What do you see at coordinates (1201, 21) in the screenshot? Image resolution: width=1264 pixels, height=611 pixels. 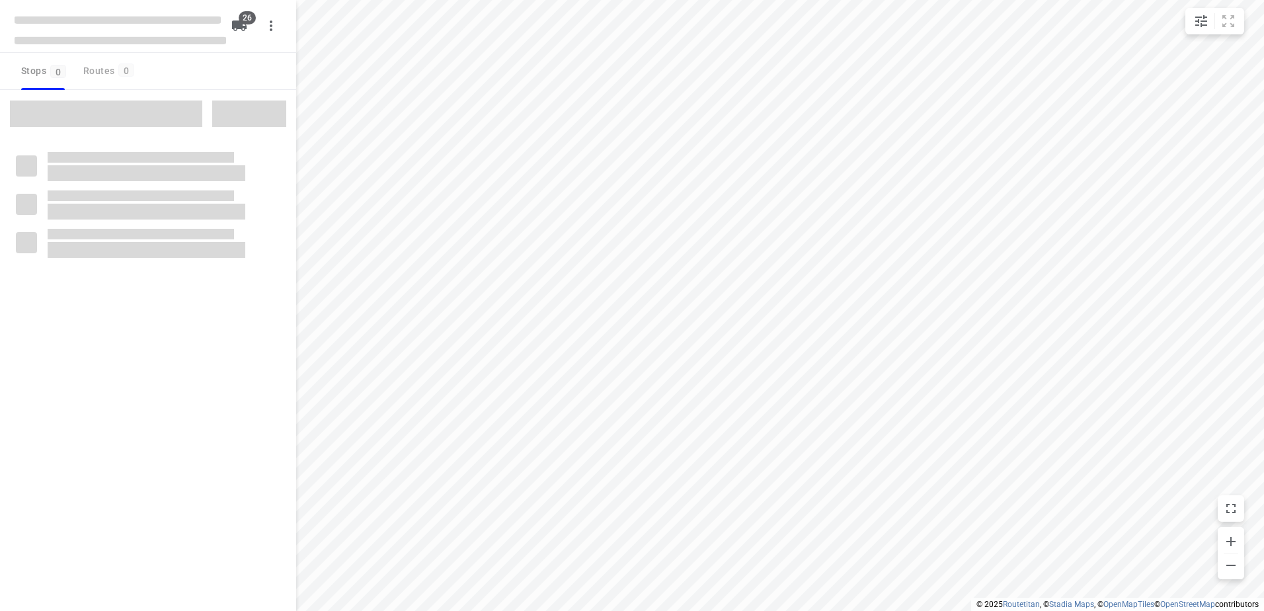 I see `button: Map settings` at bounding box center [1201, 21].